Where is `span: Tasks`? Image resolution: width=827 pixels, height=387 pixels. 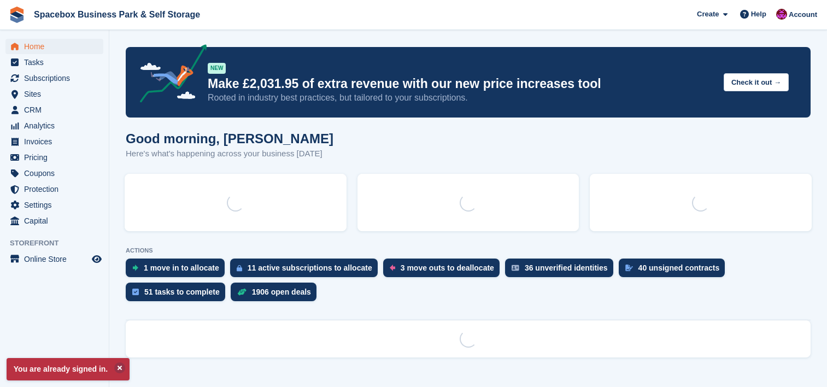 span: Tasks is located at coordinates (57, 62).